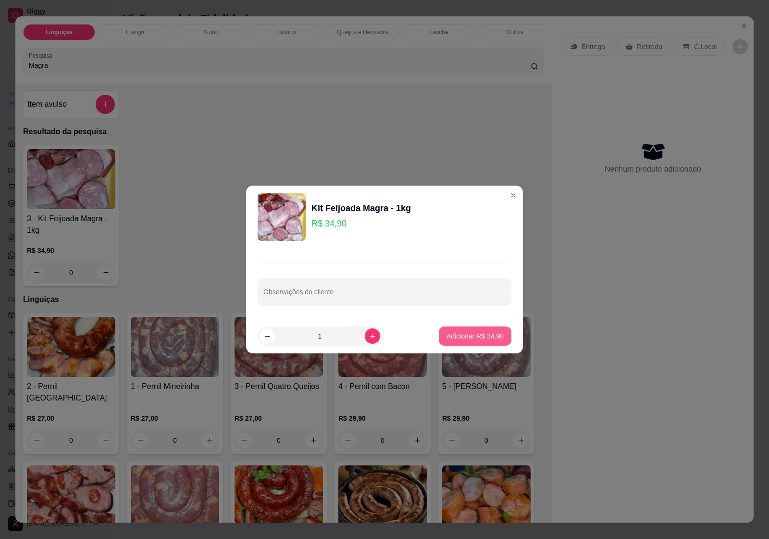 This screenshot has width=769, height=539. What do you see at coordinates (361, 223) in the screenshot?
I see `p: R$ 34,90` at bounding box center [361, 223].